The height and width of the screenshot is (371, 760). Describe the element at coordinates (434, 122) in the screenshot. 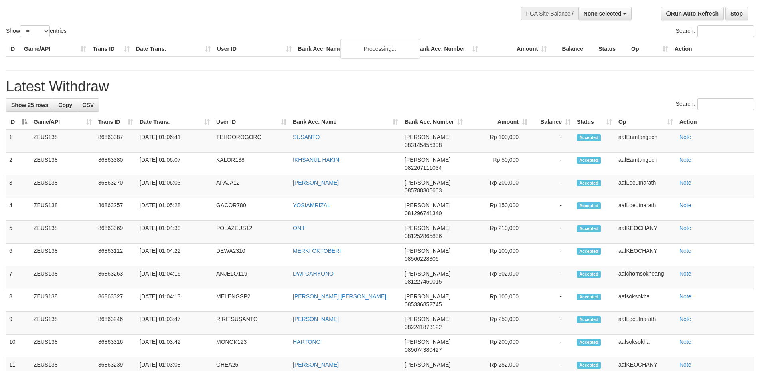

I see `th: Bank Acc. Number: activate to sort column ascending` at that location.